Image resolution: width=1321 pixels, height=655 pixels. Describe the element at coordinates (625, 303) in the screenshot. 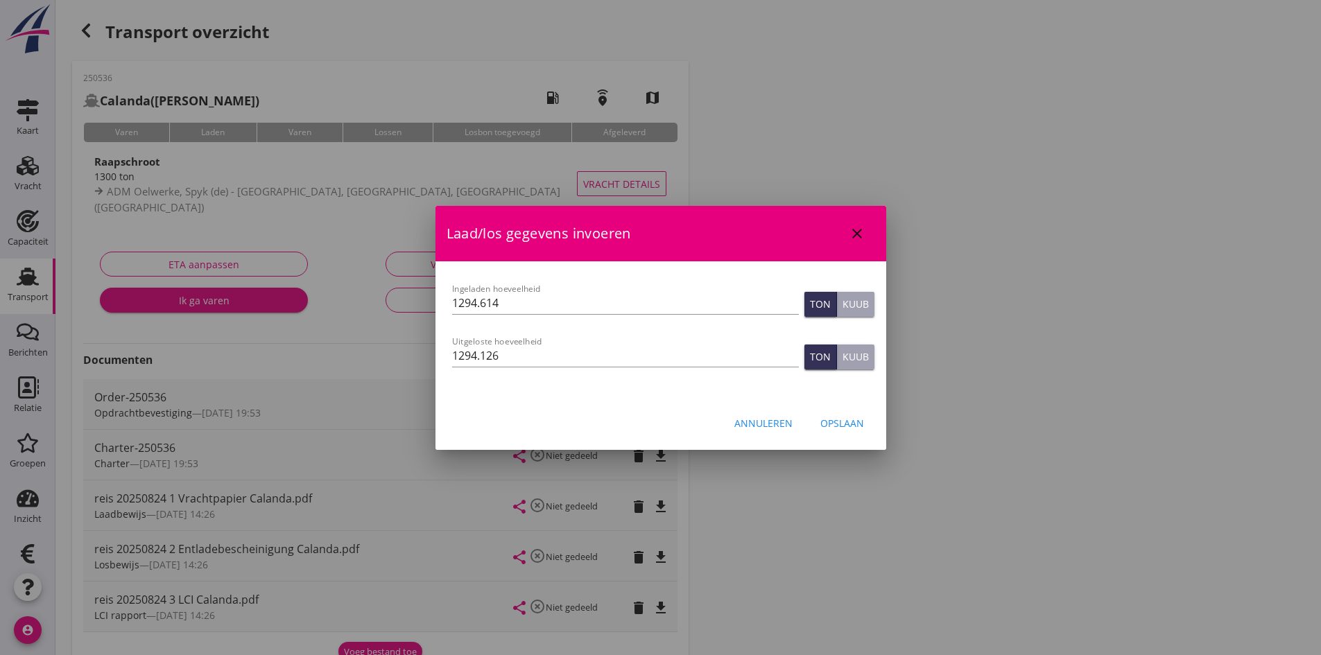

I see `input: Ingeladen hoeveelheid` at that location.